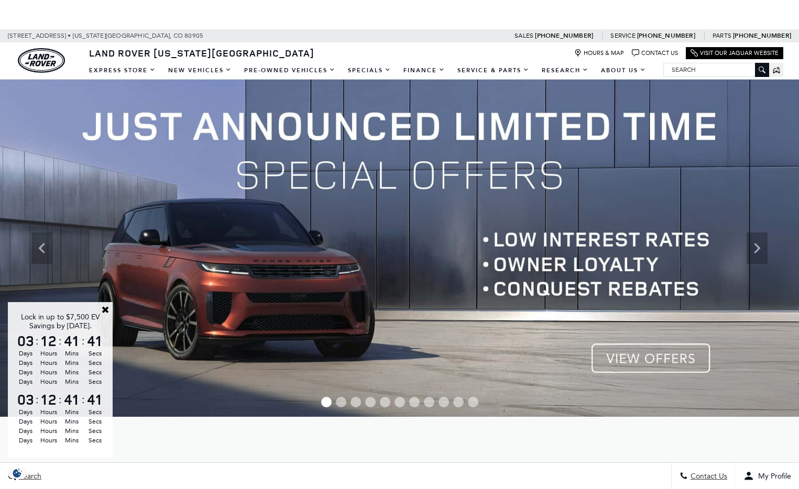 This screenshot has width=799, height=489. I want to click on span: Service, so click(623, 36).